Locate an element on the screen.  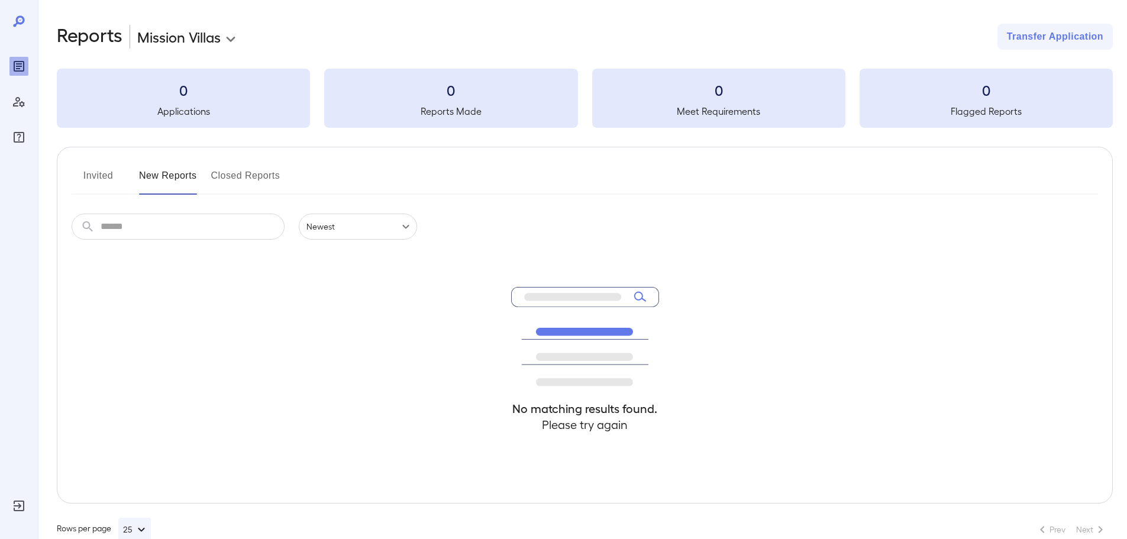
div: FAQ is located at coordinates (19, 137).